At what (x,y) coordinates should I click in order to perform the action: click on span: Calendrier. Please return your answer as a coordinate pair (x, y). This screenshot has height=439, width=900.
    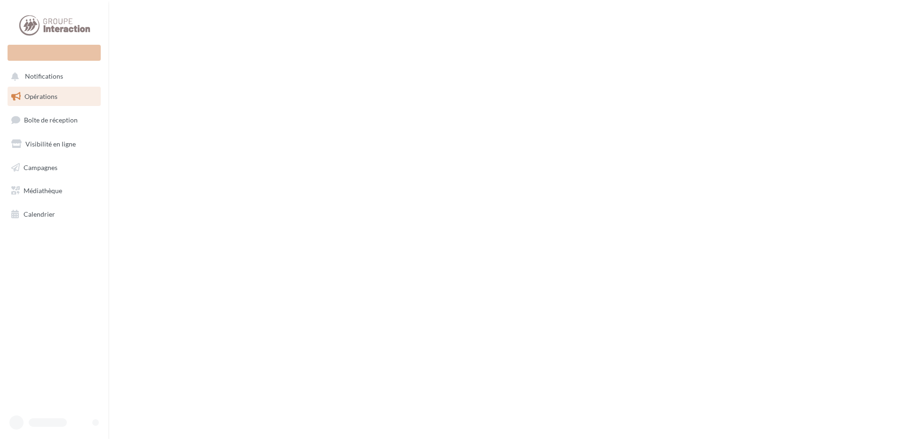
    Looking at the image, I should click on (39, 214).